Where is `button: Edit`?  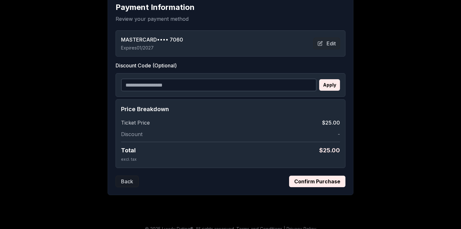
button: Edit is located at coordinates (326, 44).